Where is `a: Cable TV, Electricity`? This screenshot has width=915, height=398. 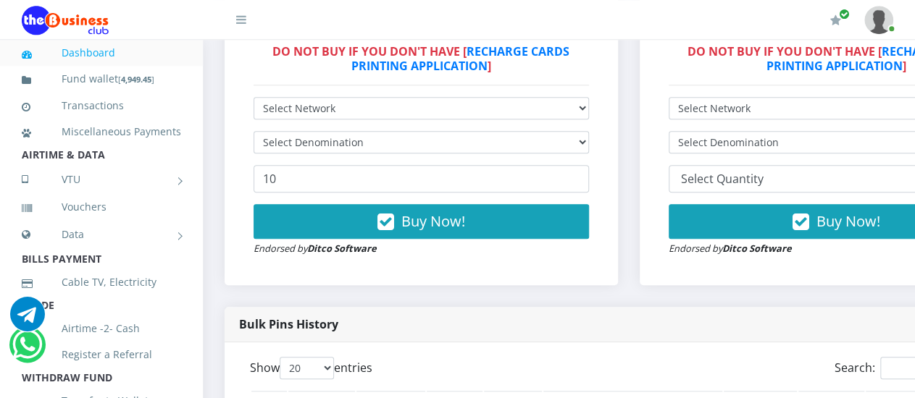 a: Cable TV, Electricity is located at coordinates (101, 282).